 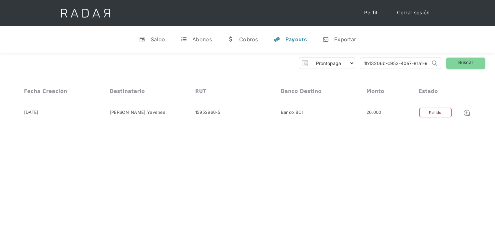 I want to click on div: y, so click(x=277, y=39).